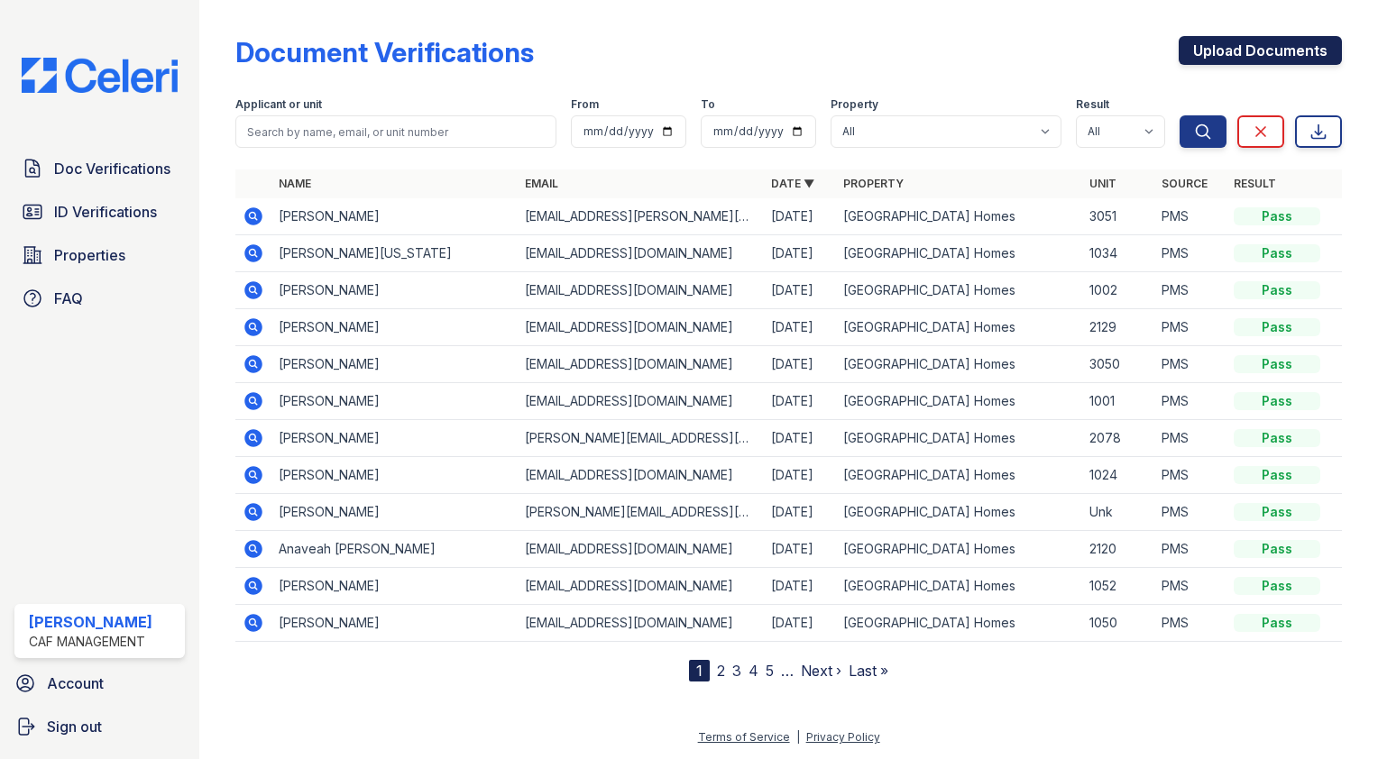  What do you see at coordinates (1118, 253) in the screenshot?
I see `td: 1034` at bounding box center [1118, 253].